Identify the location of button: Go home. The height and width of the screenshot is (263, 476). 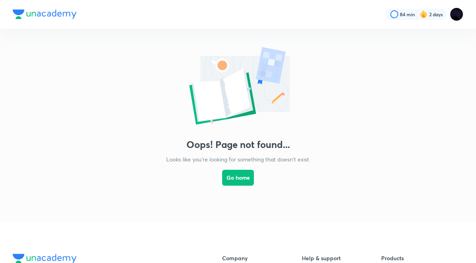
(238, 178).